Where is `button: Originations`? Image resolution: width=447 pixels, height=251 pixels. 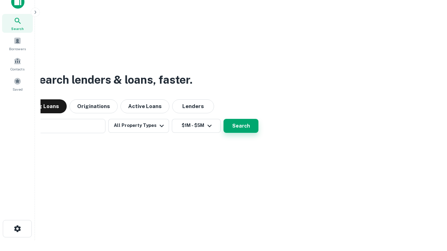
button: Originations is located at coordinates (94, 106).